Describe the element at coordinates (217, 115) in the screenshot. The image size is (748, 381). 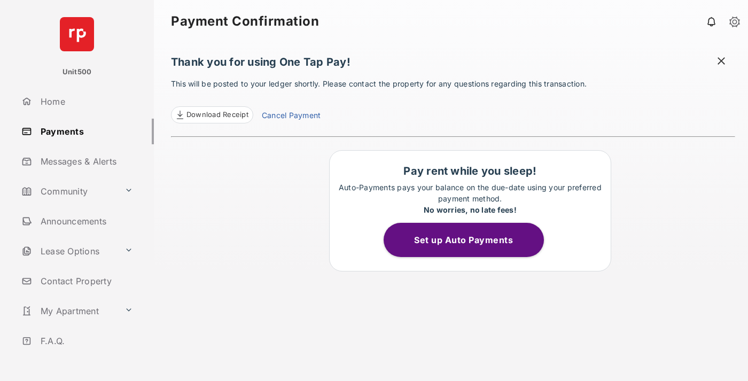
I see `span: Download Receipt` at that location.